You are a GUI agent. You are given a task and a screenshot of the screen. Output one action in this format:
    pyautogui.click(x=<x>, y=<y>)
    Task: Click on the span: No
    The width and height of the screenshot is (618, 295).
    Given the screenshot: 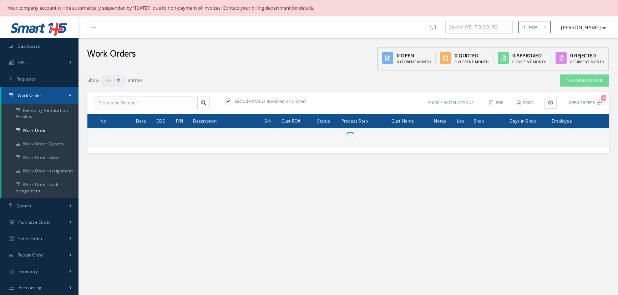 What is the action you would take?
    pyautogui.click(x=103, y=121)
    